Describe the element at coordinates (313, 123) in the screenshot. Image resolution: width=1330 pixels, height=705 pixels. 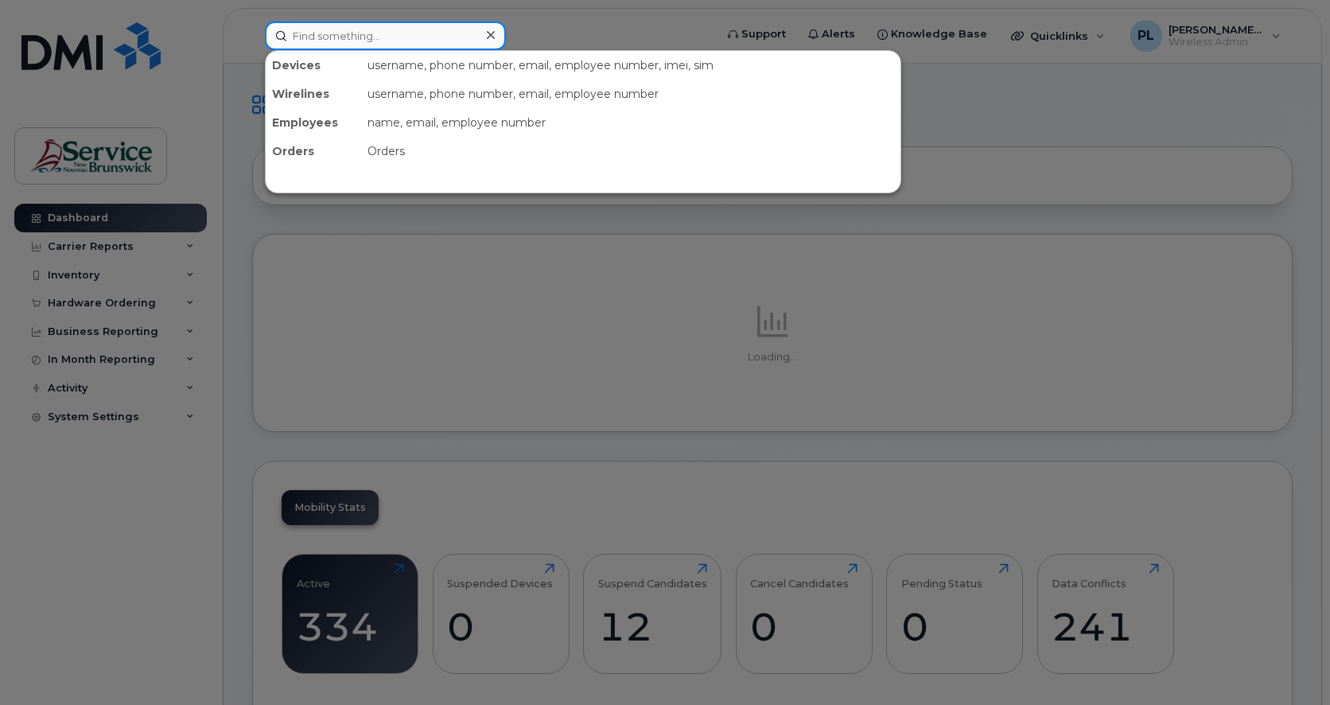
I see `div: Employees` at that location.